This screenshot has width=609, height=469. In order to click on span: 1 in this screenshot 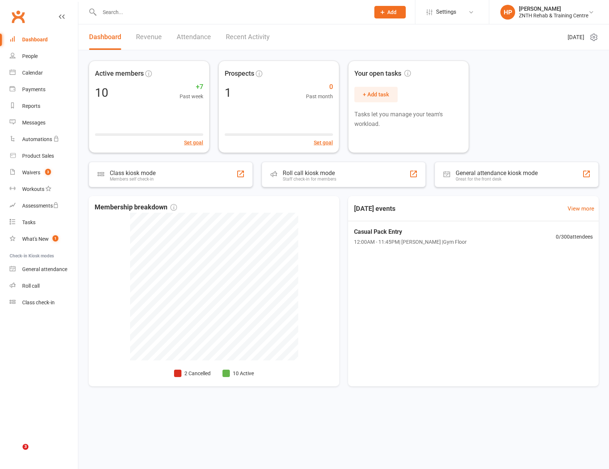, I will do `click(55, 238)`.